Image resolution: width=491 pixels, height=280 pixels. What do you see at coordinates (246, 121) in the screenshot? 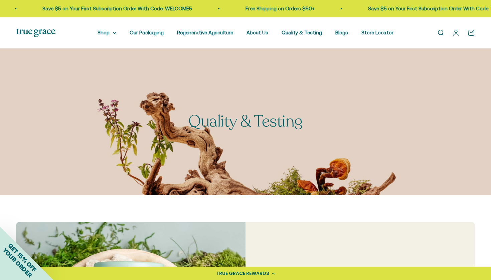
I see `split-lines: Quality & Testing` at bounding box center [246, 121].